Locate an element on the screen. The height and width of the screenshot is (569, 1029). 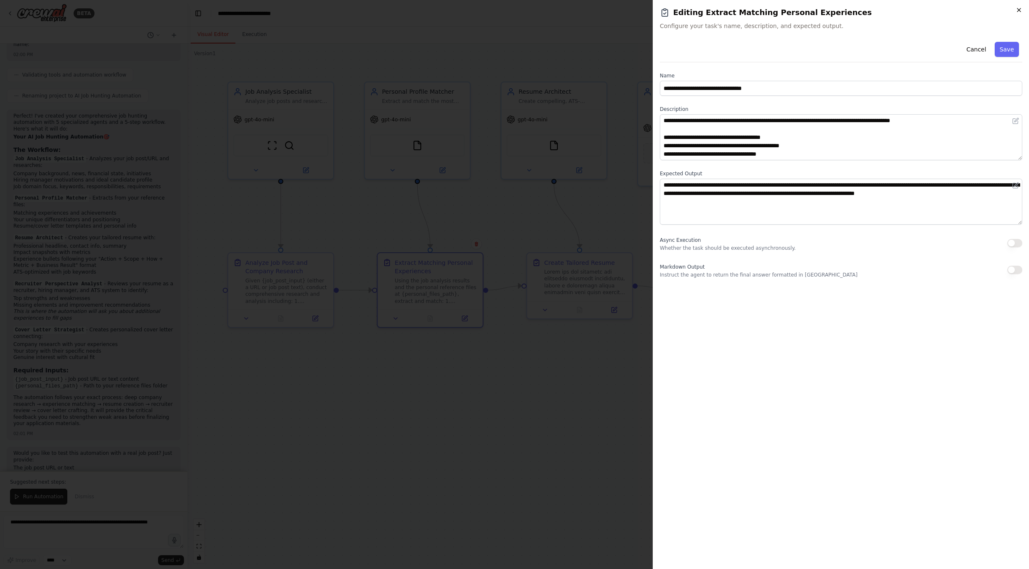
span: Markdown Output is located at coordinates (682, 267).